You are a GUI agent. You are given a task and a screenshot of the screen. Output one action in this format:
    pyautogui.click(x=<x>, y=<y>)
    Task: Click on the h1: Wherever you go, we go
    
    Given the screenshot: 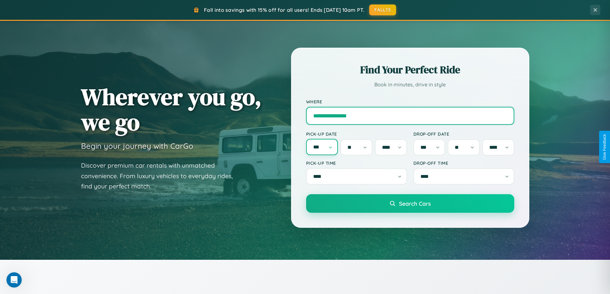 What is the action you would take?
    pyautogui.click(x=171, y=110)
    